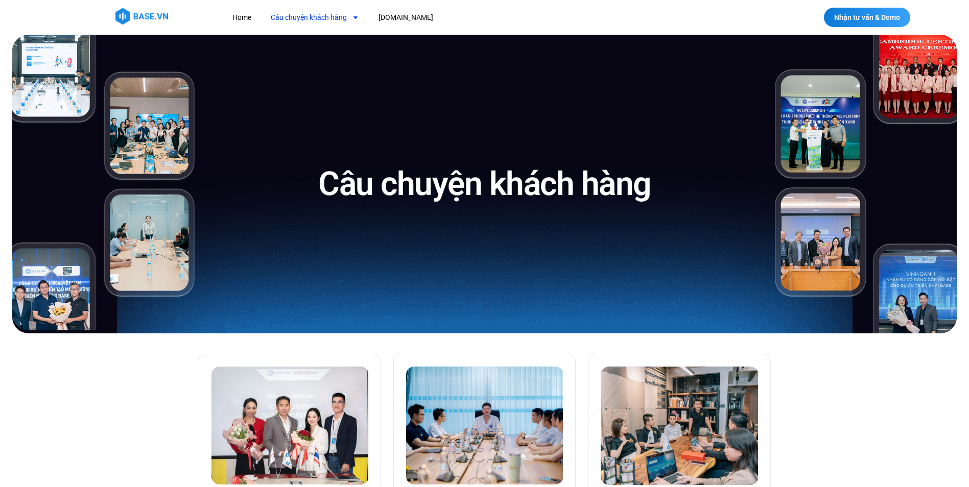 Image resolution: width=969 pixels, height=487 pixels. Describe the element at coordinates (484, 184) in the screenshot. I see `h1: Câu chuyện khách hàng` at that location.